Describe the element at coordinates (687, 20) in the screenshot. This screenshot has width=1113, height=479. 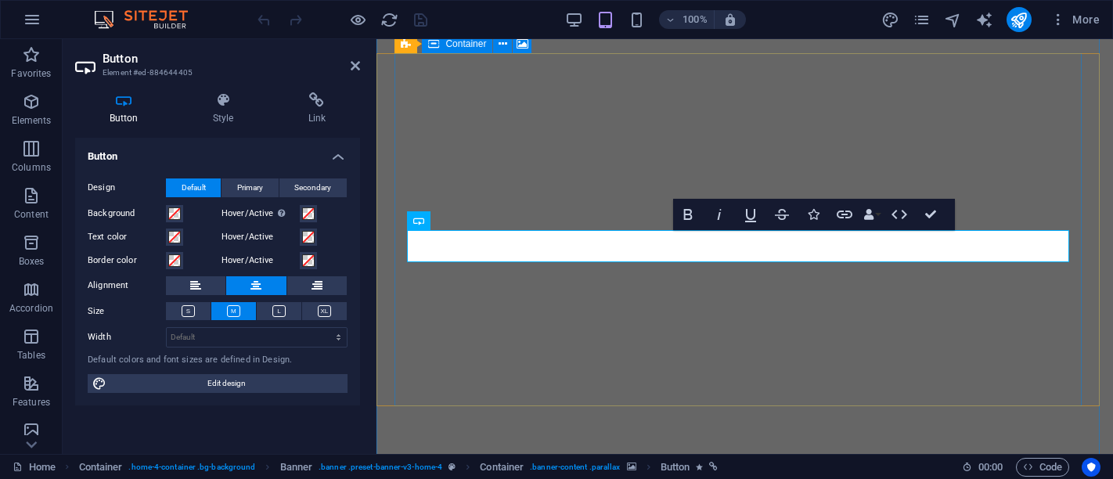
I see `button: 100%` at that location.